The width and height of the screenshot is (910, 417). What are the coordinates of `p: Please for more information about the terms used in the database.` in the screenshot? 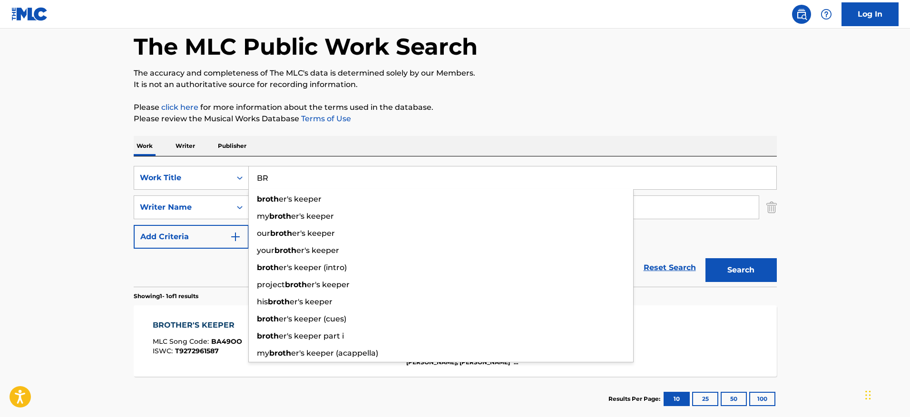 It's located at (455, 108).